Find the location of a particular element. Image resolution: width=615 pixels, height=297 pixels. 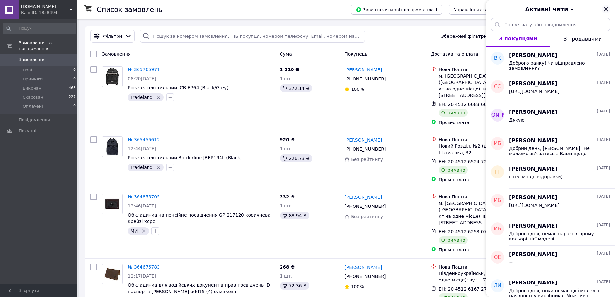

span: З покупцями is located at coordinates (518, 38).